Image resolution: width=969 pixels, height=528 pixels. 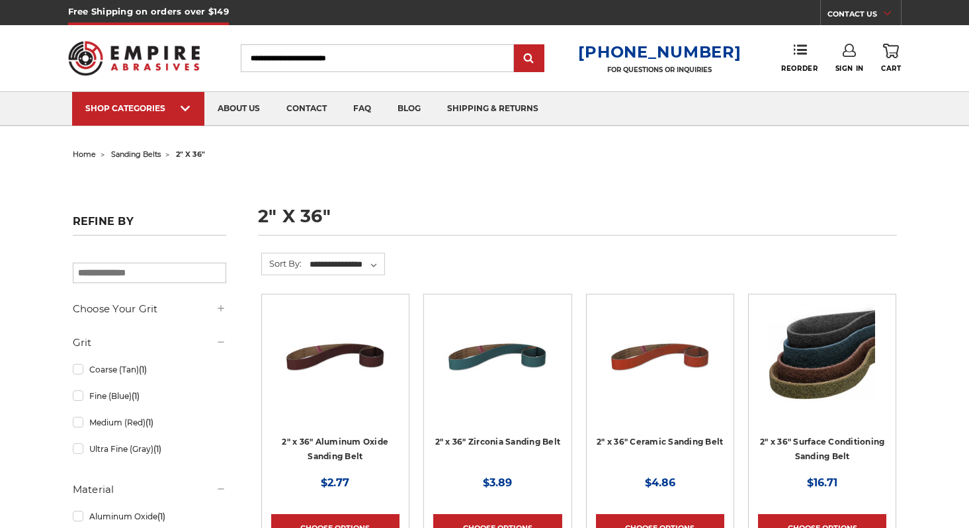 I want to click on a: 2" x 36" Aluminum Oxide Sanding Belt, so click(x=335, y=449).